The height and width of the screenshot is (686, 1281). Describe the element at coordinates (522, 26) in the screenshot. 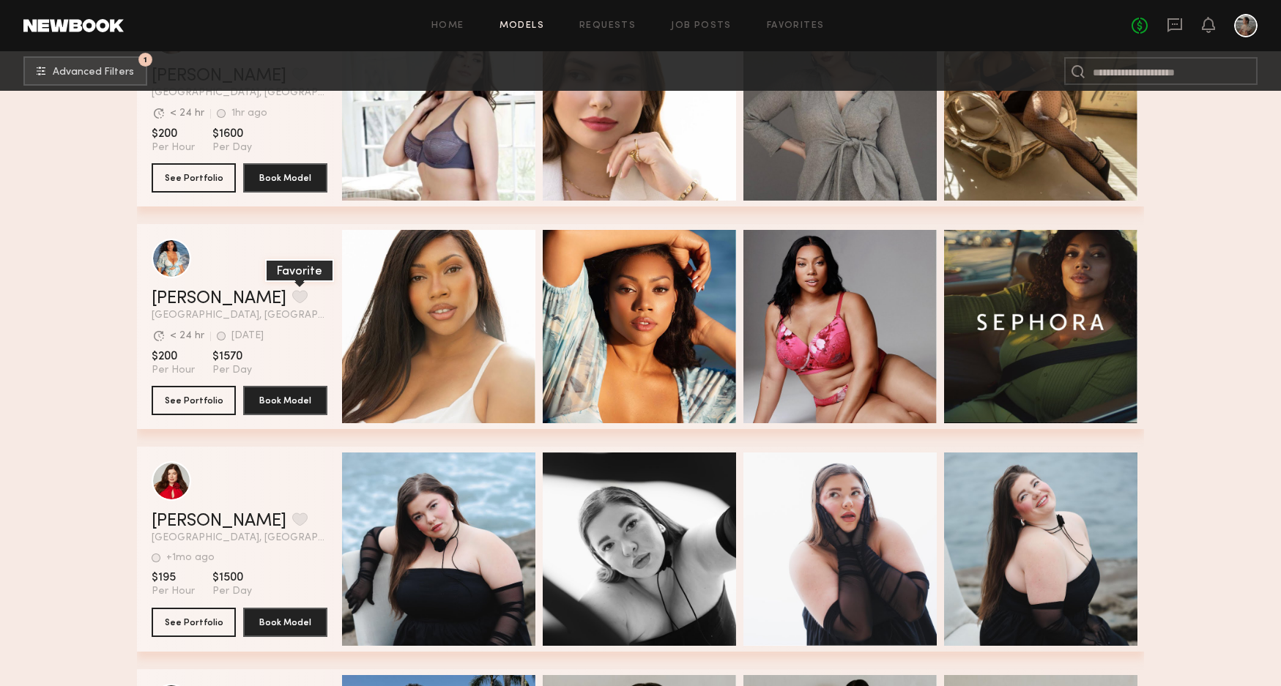

I see `a: Models` at that location.